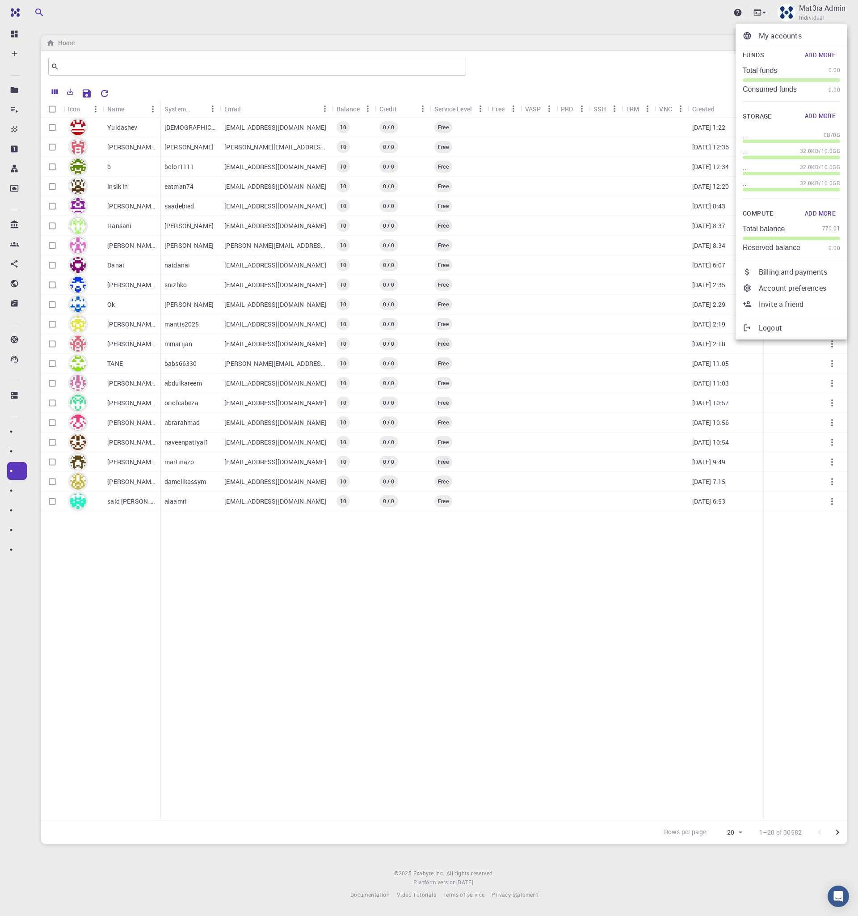 The width and height of the screenshot is (858, 916). I want to click on span: Storage, so click(757, 116).